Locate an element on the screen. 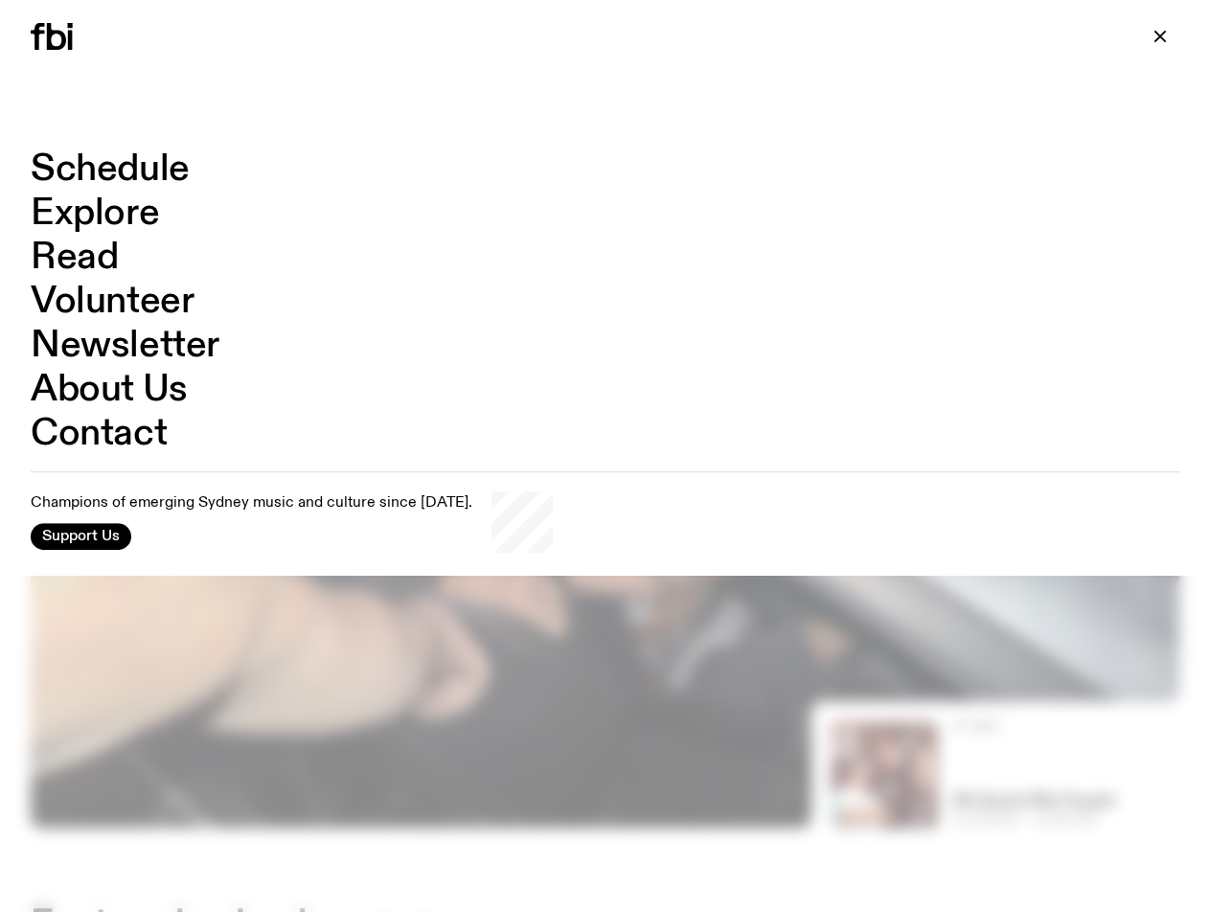 This screenshot has height=912, width=1210. a: Explore is located at coordinates (95, 214).